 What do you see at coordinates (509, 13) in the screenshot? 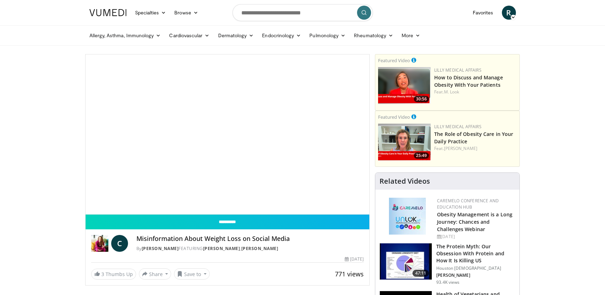
I see `span: R` at bounding box center [509, 13].